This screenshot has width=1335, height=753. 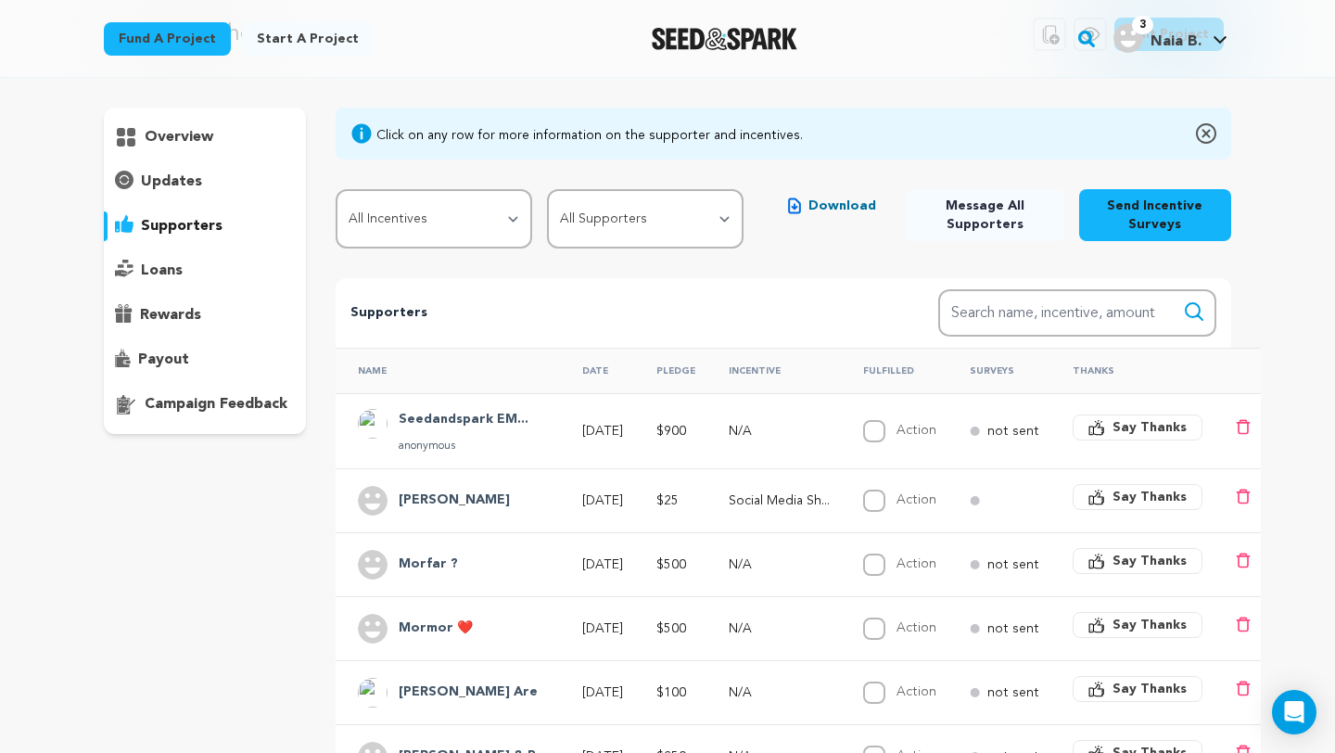 I want to click on button: overview, so click(x=205, y=137).